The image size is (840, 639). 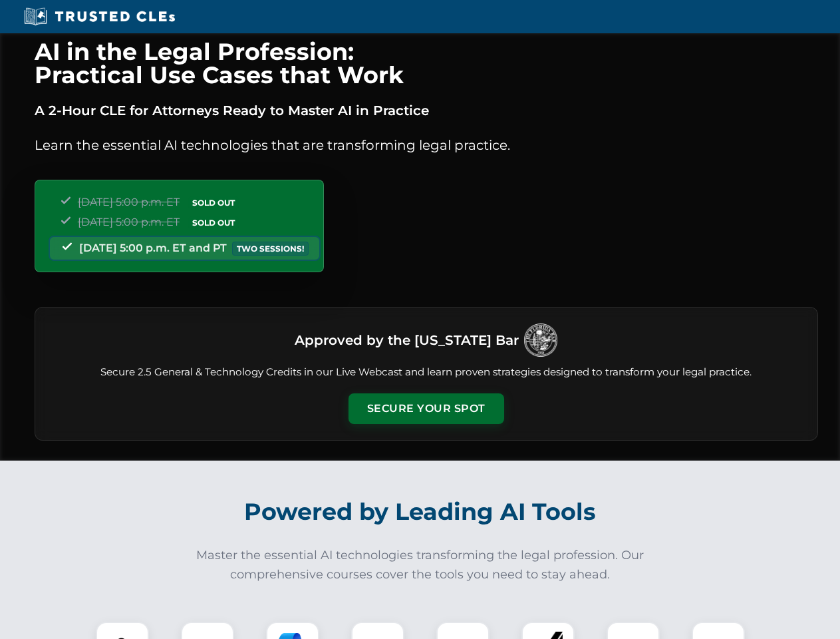 What do you see at coordinates (426, 145) in the screenshot?
I see `p: Learn the essential AI technologies that are transforming legal practice.` at bounding box center [426, 145].